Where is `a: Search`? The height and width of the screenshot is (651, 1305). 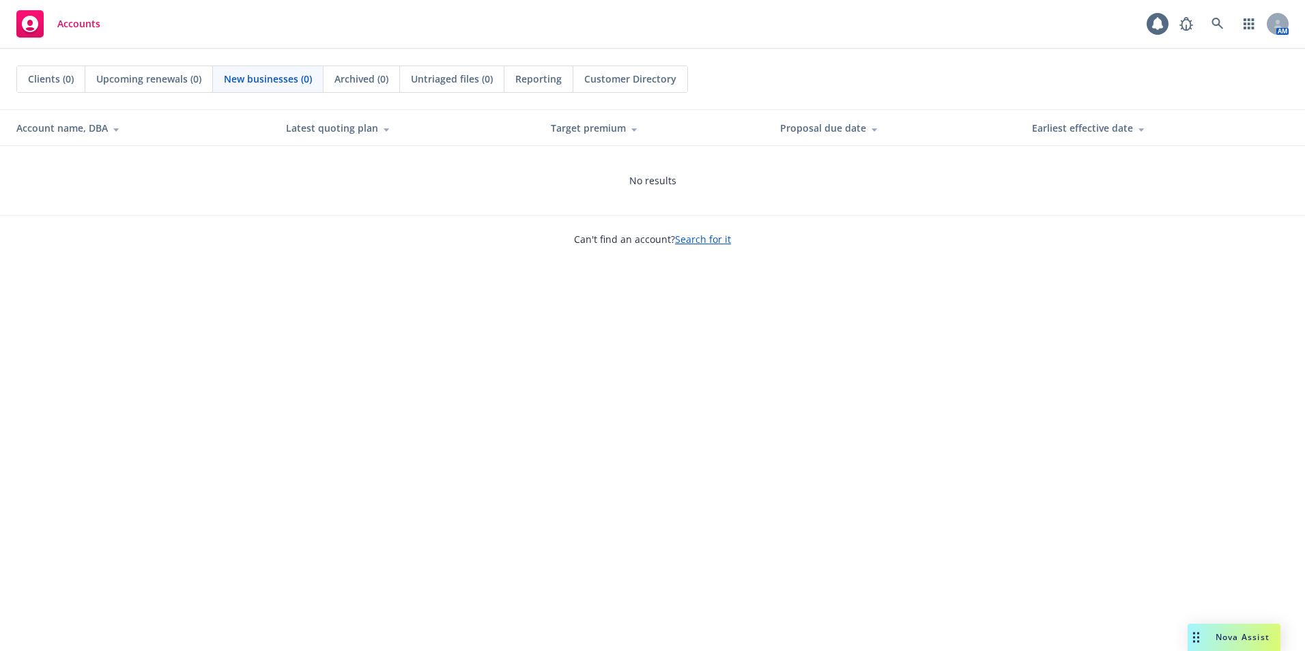
a: Search is located at coordinates (1218, 24).